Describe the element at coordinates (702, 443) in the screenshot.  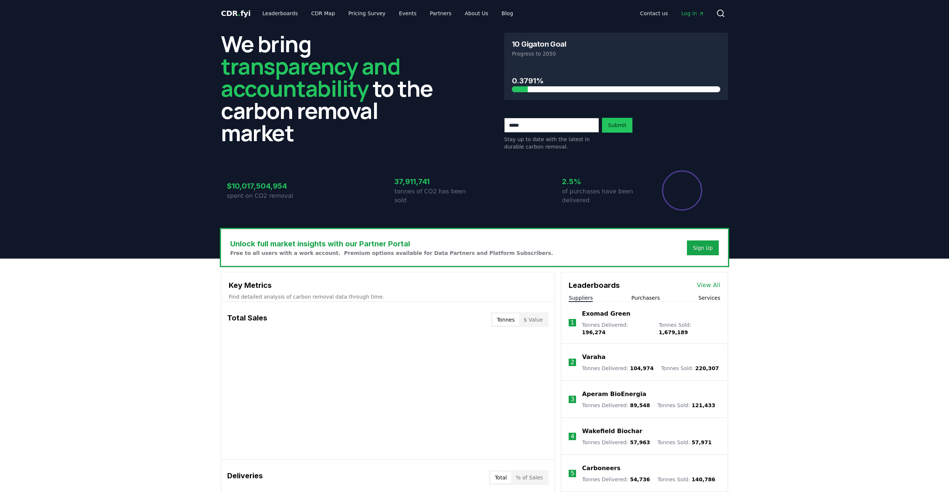
I see `span: 57,971` at that location.